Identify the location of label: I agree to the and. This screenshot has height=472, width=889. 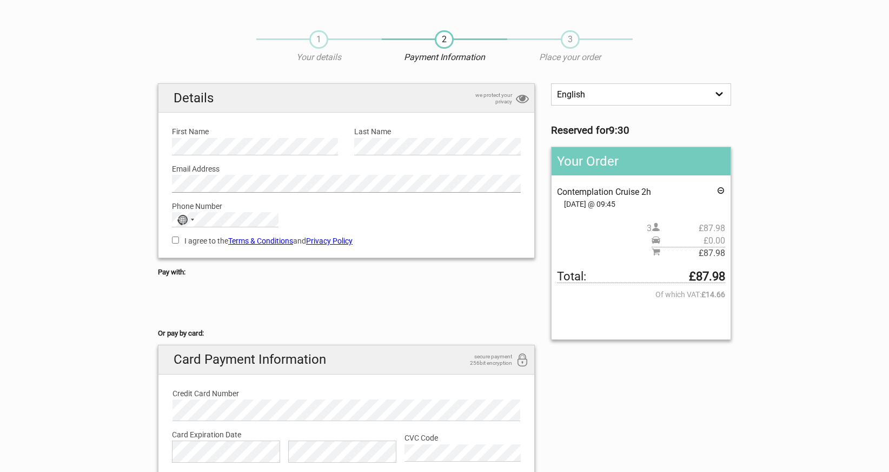
(346, 241).